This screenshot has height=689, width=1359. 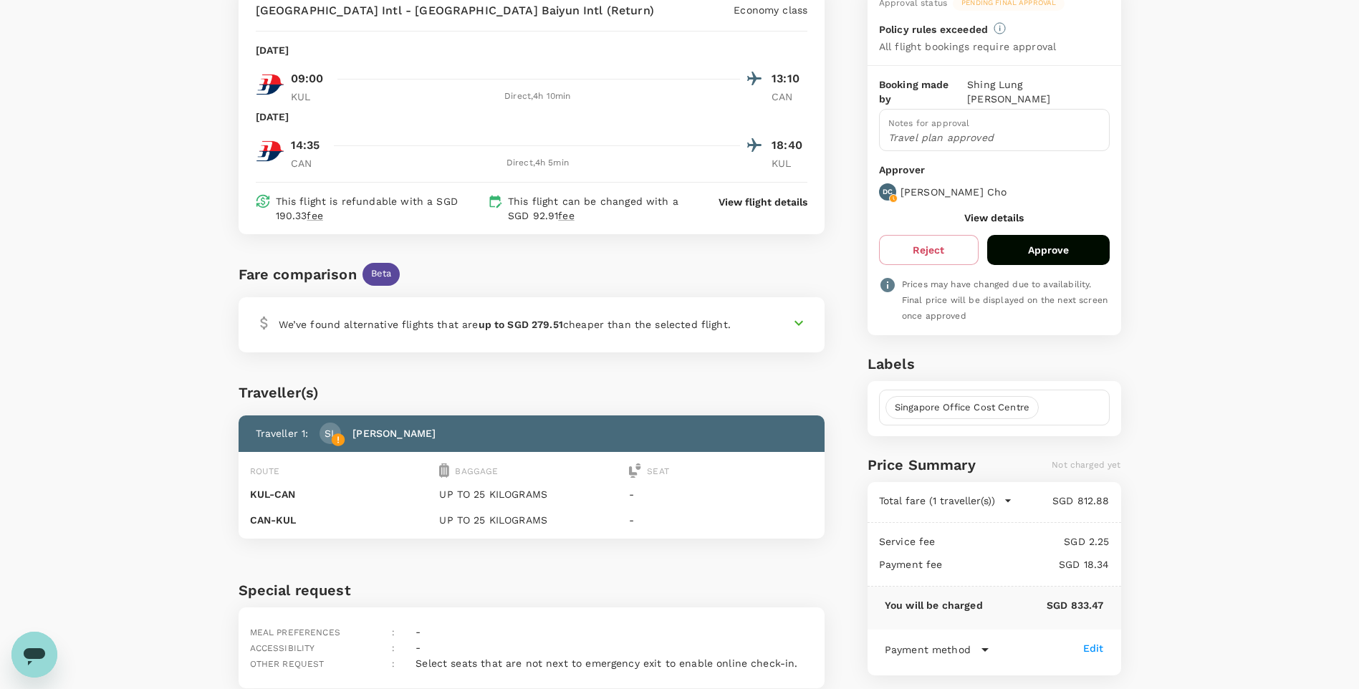 I want to click on p: 14:35, so click(x=305, y=145).